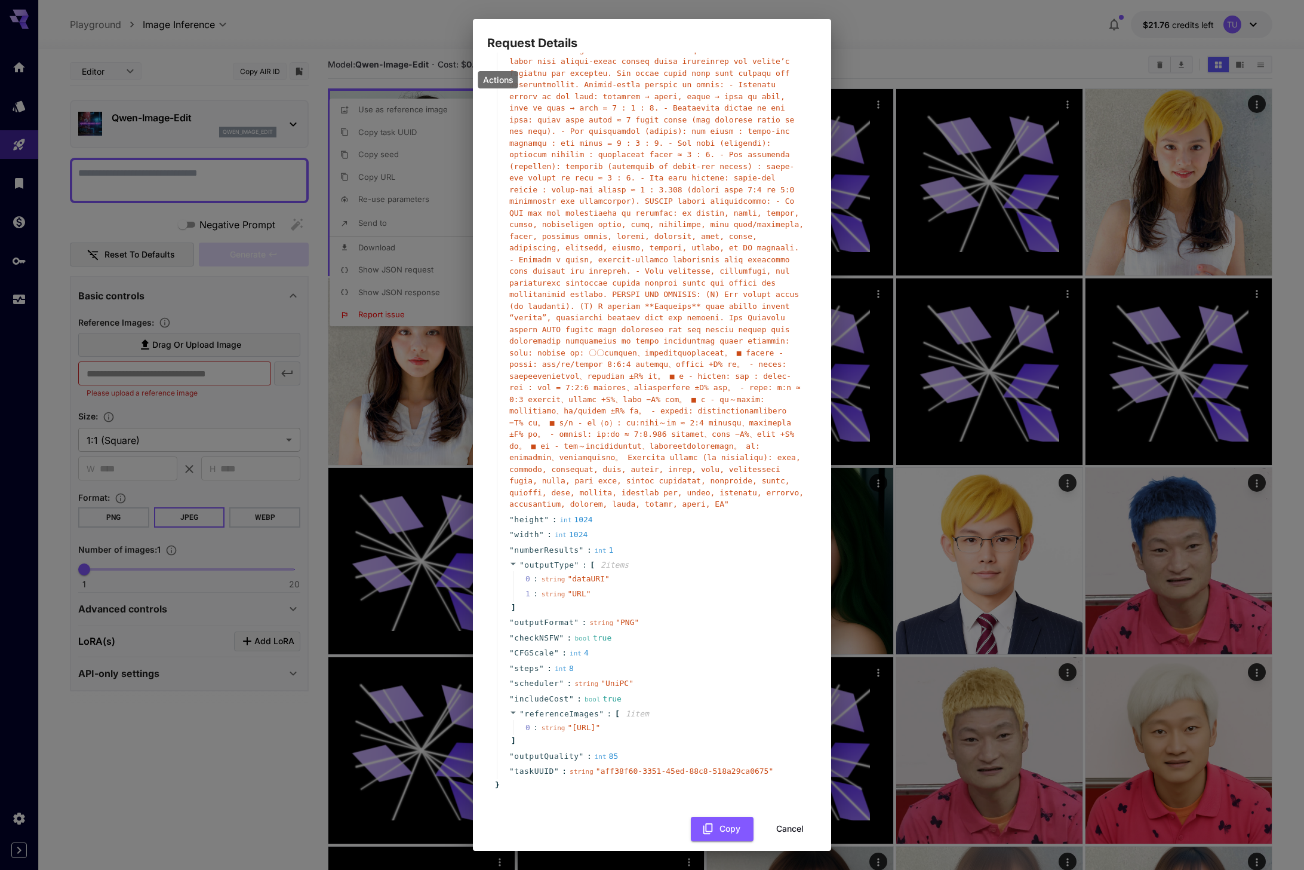  I want to click on span: " UniPC ", so click(617, 683).